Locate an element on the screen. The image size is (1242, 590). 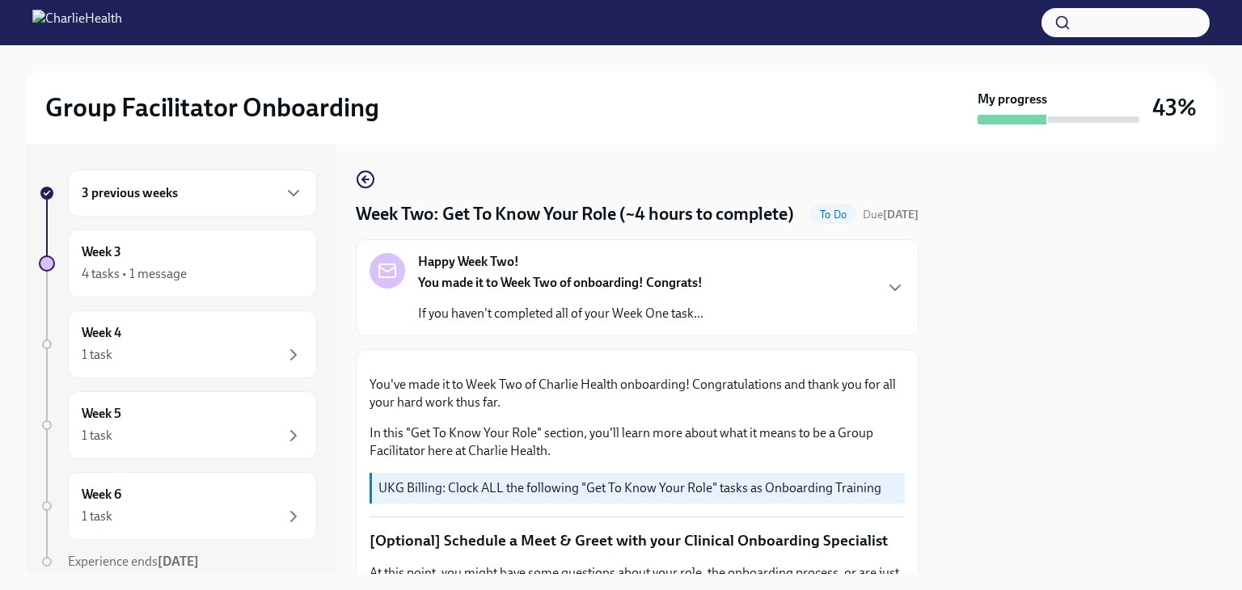
strong: You made it to Week Two of onboarding! Congrats! is located at coordinates (560, 282).